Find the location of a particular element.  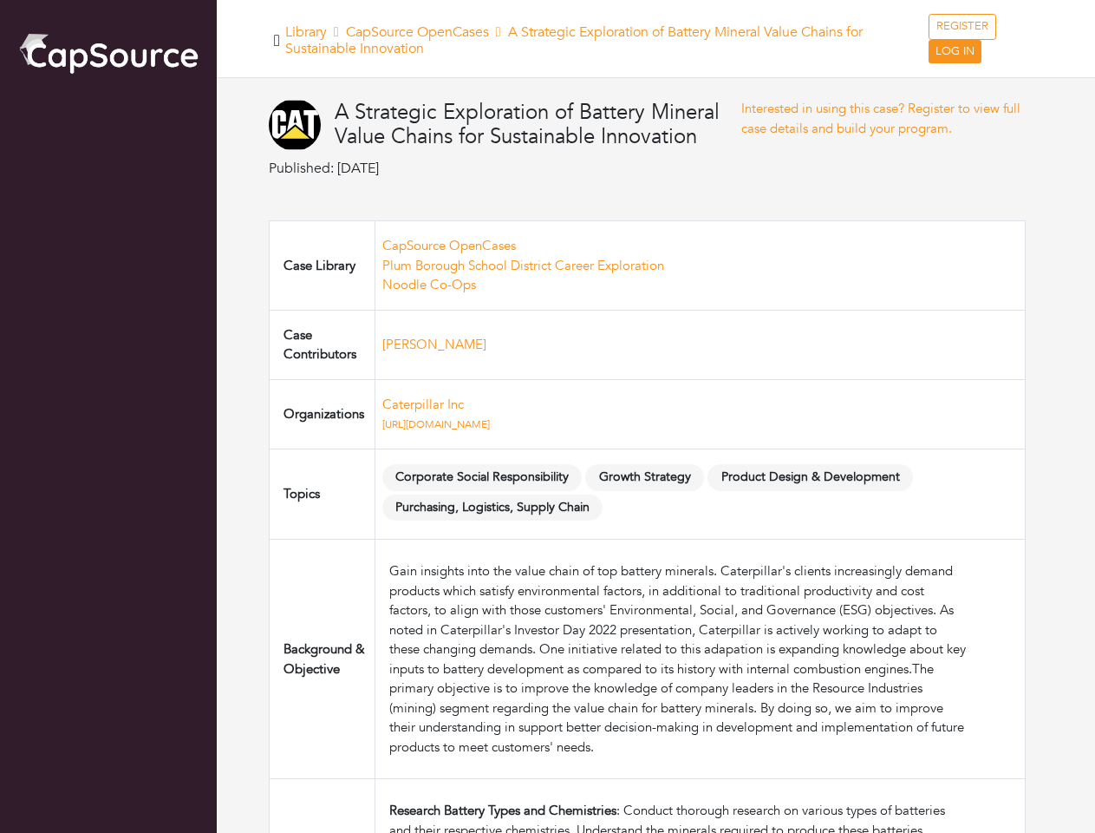

strong: Research Battery Types and Chemistries is located at coordinates (503, 810).